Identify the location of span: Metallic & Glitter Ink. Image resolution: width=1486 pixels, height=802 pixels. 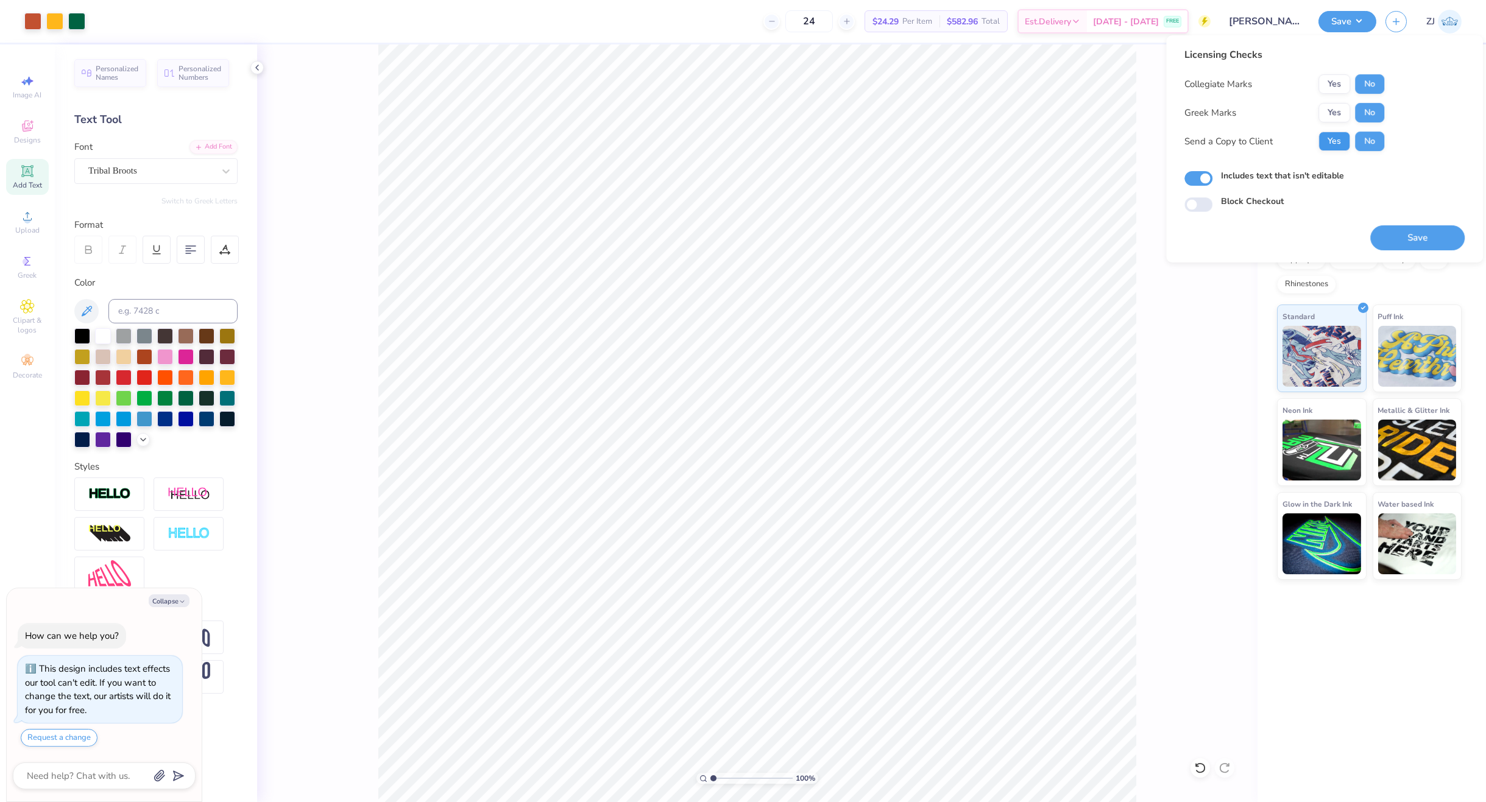
(1414, 410).